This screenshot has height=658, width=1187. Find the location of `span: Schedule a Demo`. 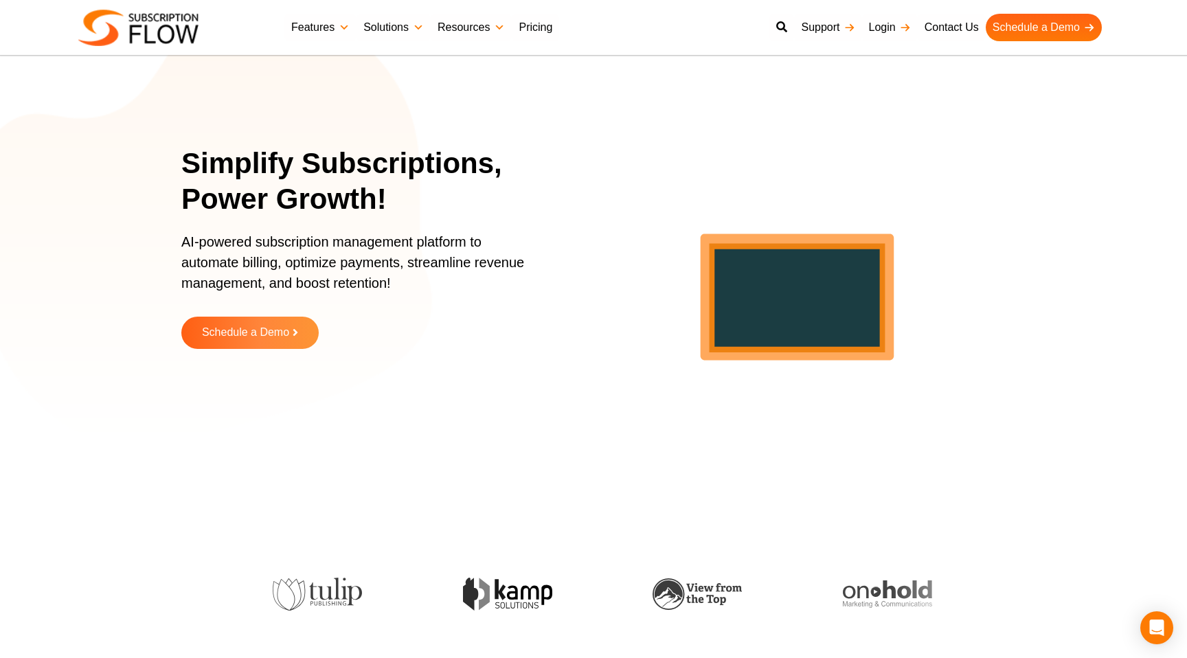

span: Schedule a Demo is located at coordinates (245, 332).